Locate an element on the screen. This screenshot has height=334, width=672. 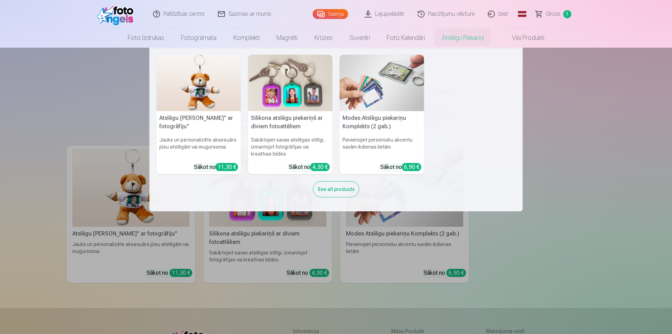
a: Magnēti is located at coordinates (287, 38).